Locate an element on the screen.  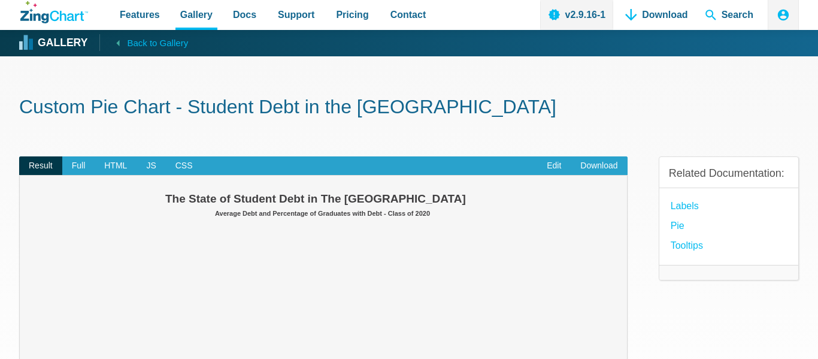
span: JS is located at coordinates (151, 166).